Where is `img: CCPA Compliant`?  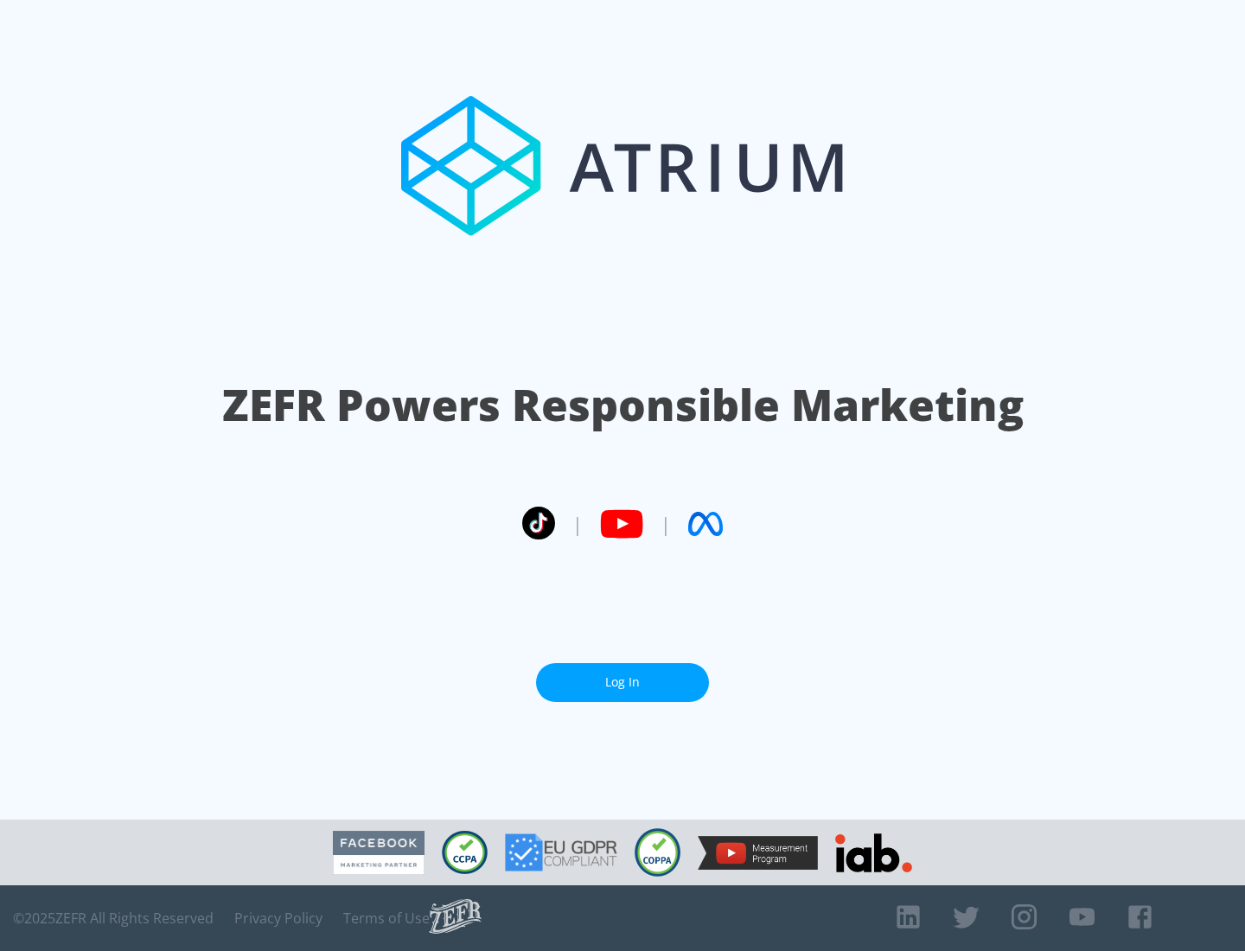
img: CCPA Compliant is located at coordinates (464, 853).